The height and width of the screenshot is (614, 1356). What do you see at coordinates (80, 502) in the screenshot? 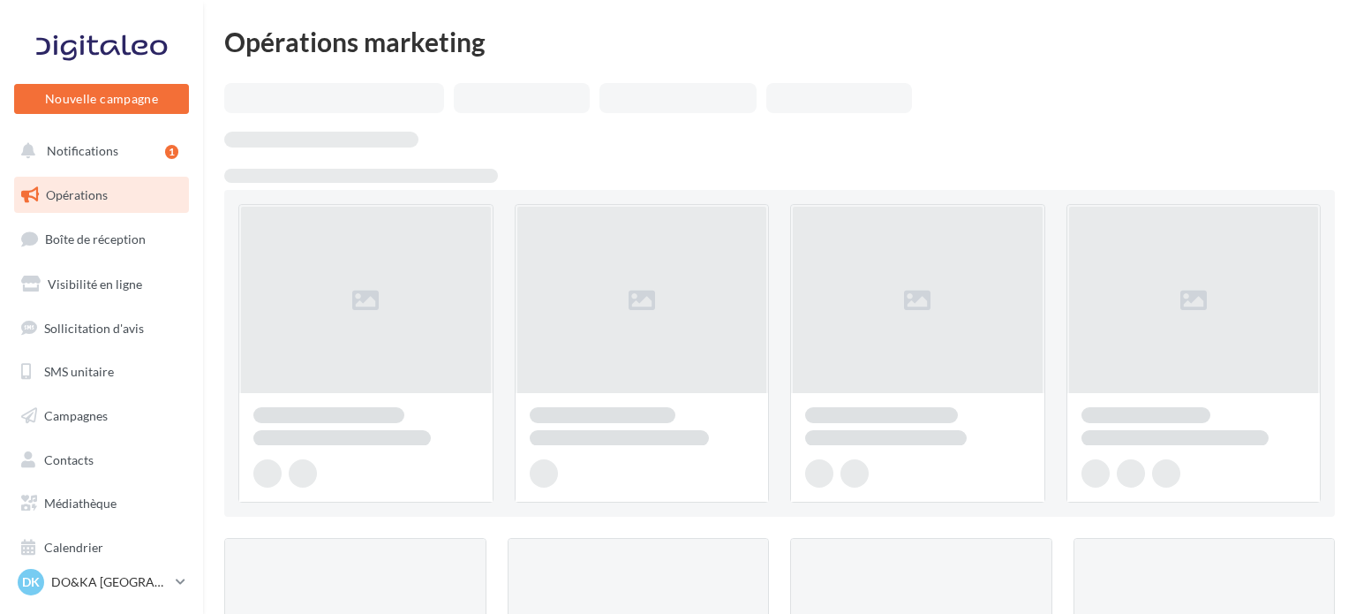
I see `span: Médiathèque` at bounding box center [80, 502].